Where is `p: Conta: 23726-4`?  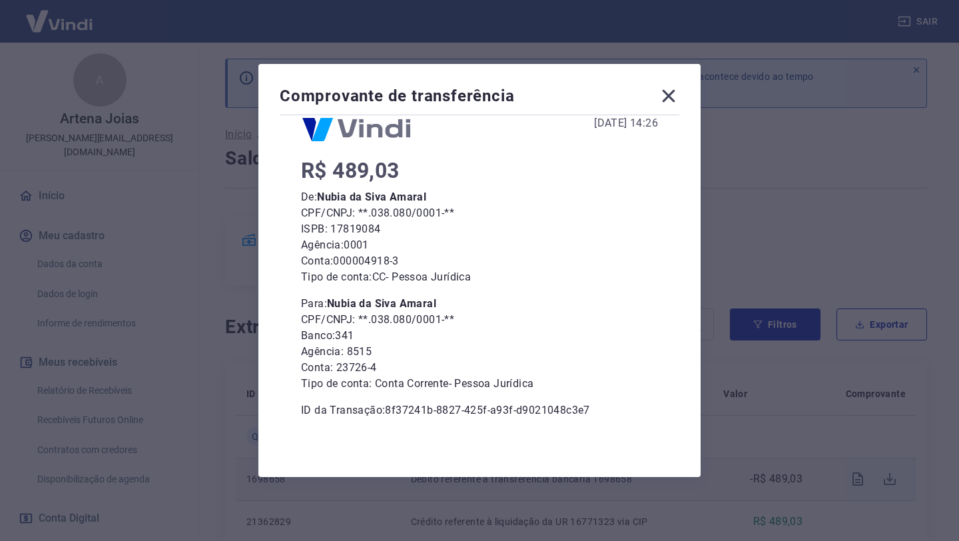
p: Conta: 23726-4 is located at coordinates (479, 367).